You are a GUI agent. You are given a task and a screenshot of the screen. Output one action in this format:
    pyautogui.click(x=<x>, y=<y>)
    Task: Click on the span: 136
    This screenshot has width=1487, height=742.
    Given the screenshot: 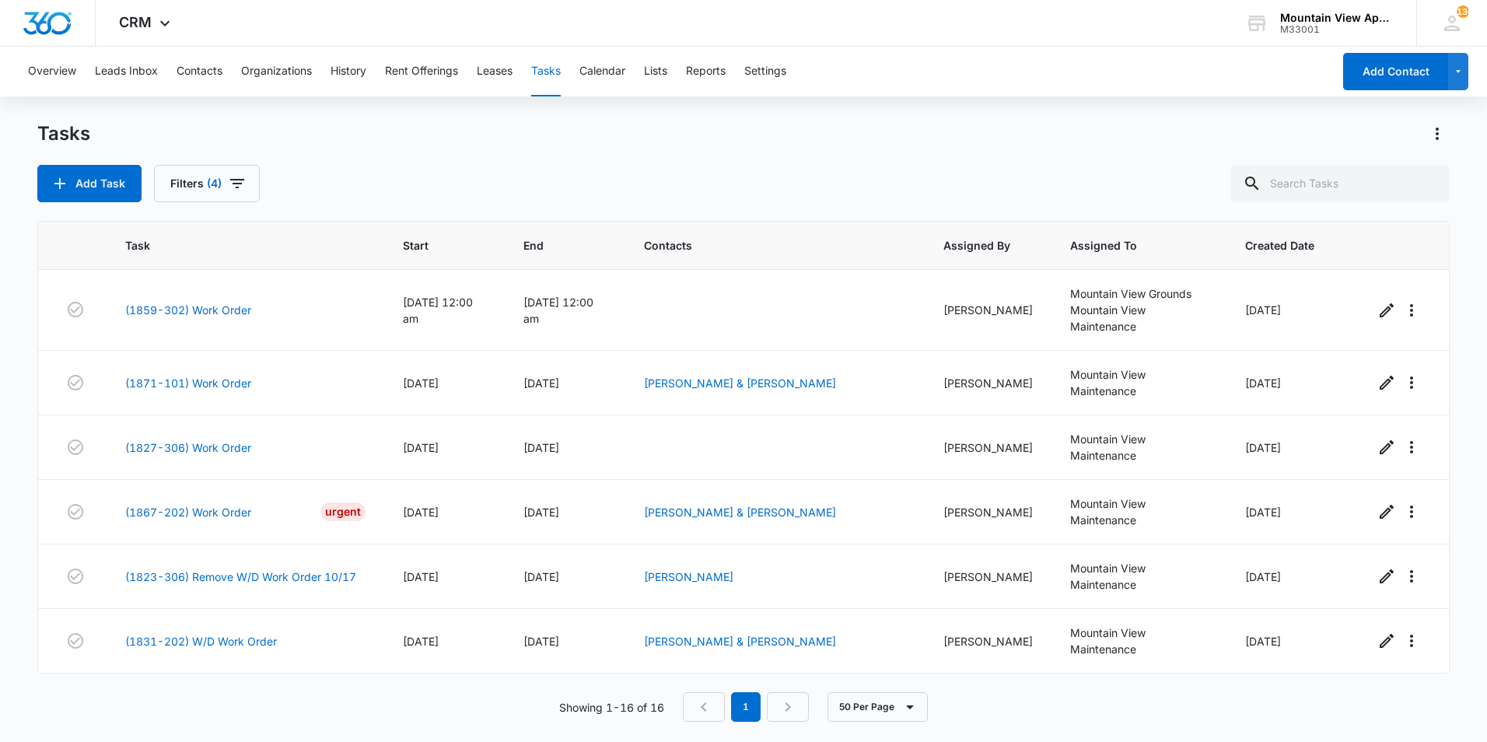 What is the action you would take?
    pyautogui.click(x=1463, y=12)
    